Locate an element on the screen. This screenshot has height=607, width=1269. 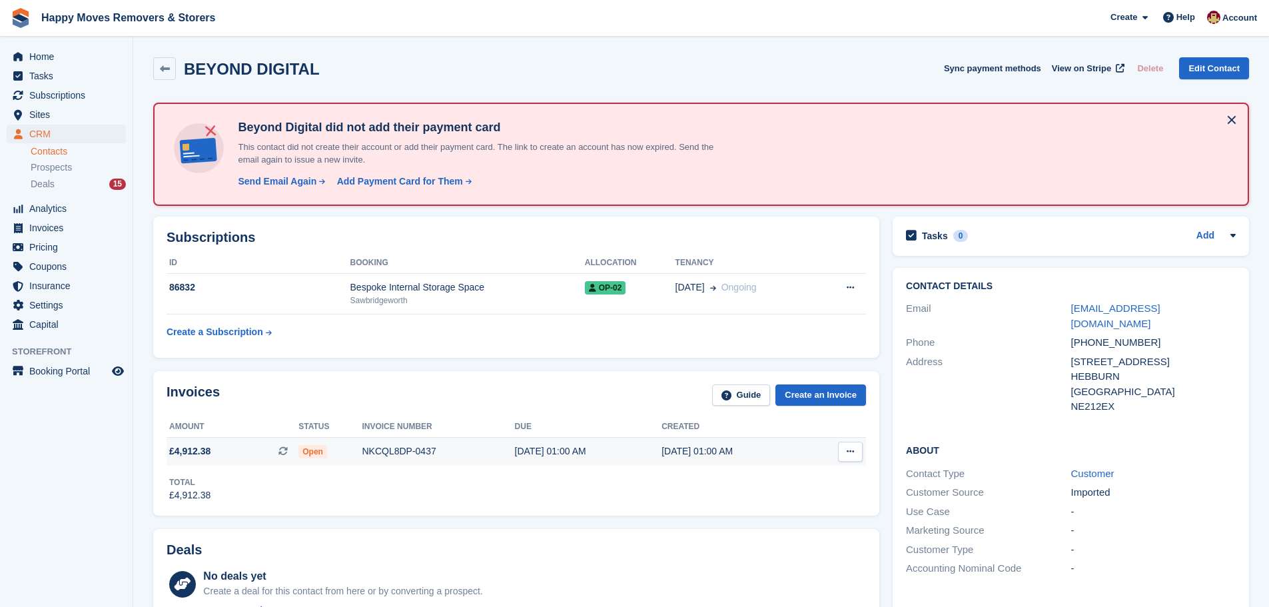
th: Invoice number is located at coordinates (438, 427).